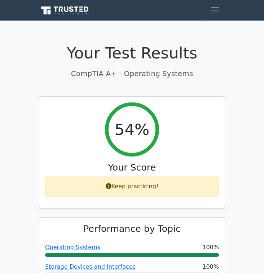  I want to click on h3: Your Score, so click(132, 168).